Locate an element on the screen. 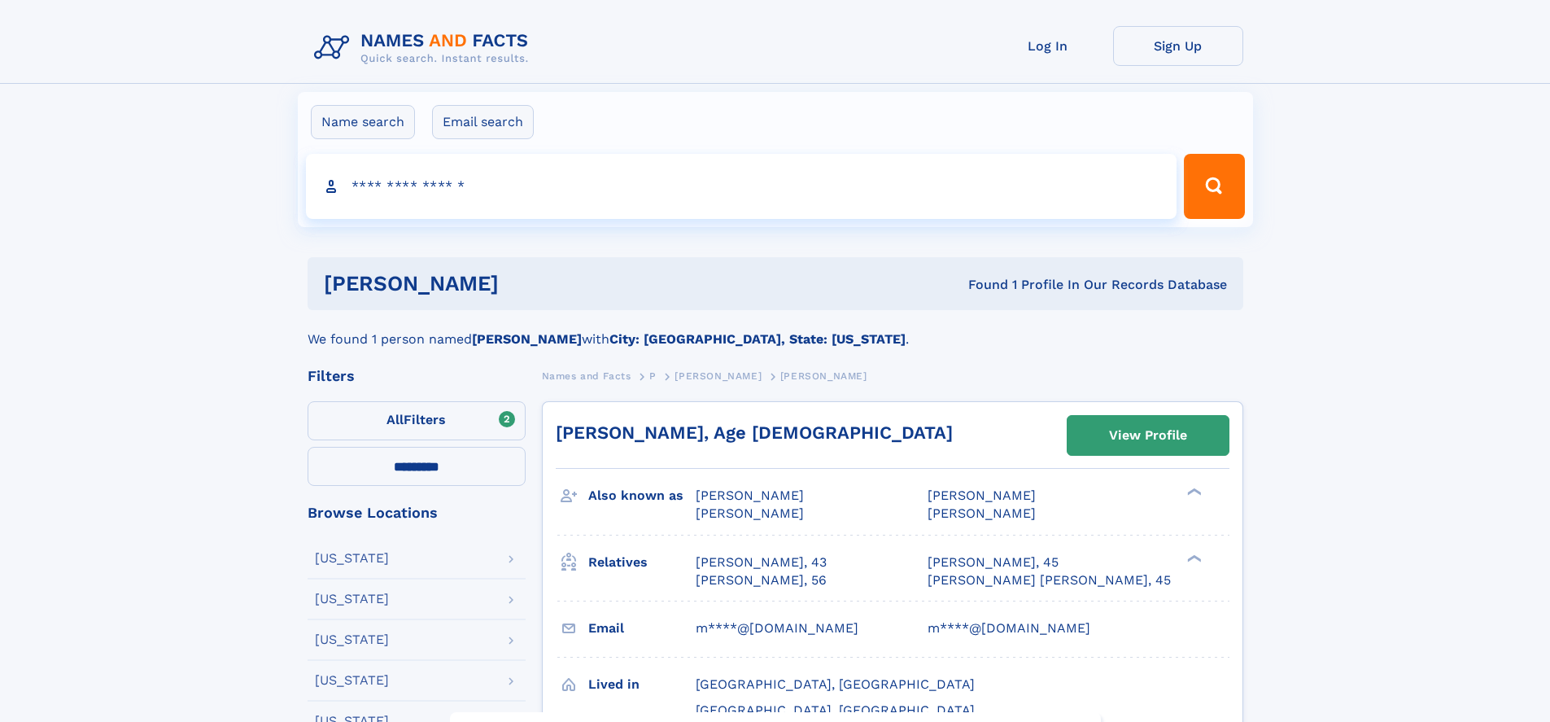  span: All is located at coordinates (395, 419).